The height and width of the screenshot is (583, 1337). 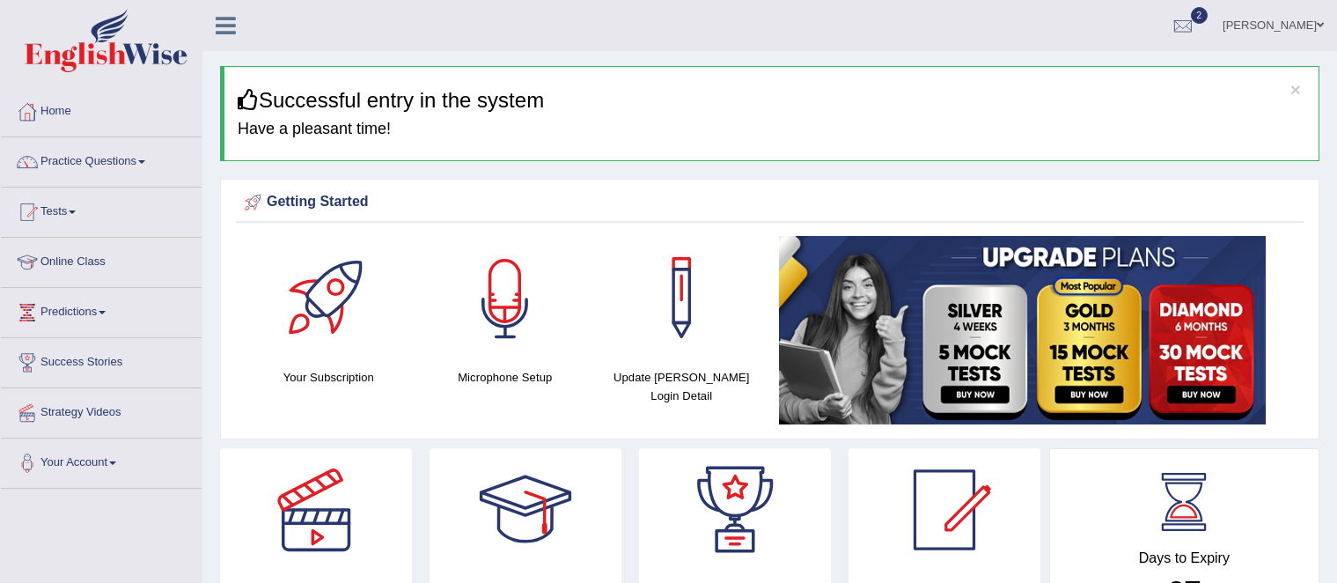 I want to click on h4: Have a pleasant time!, so click(x=771, y=129).